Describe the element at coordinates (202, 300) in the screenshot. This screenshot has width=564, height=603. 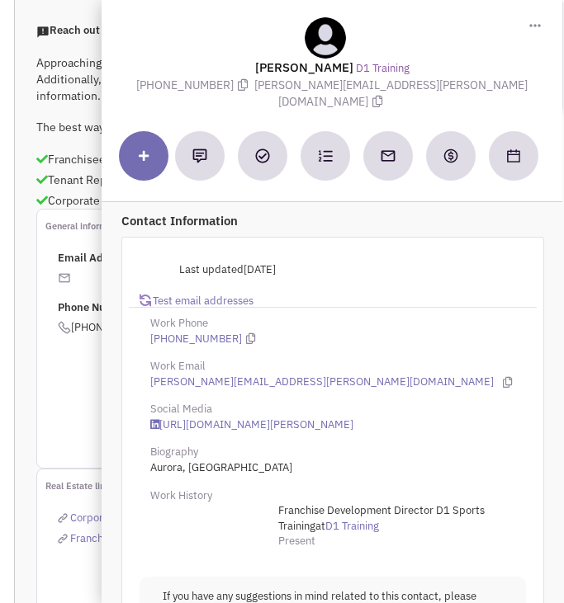
I see `span: Test email addresses` at that location.